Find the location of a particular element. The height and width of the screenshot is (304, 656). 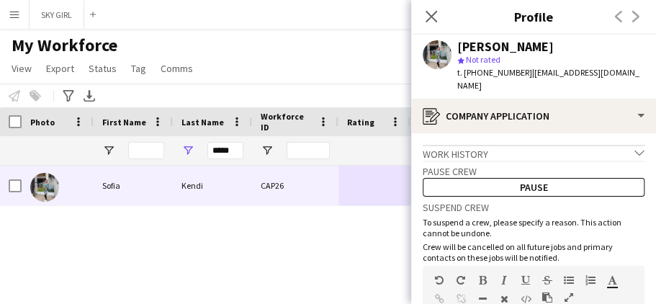

span: Rating is located at coordinates (361, 122).